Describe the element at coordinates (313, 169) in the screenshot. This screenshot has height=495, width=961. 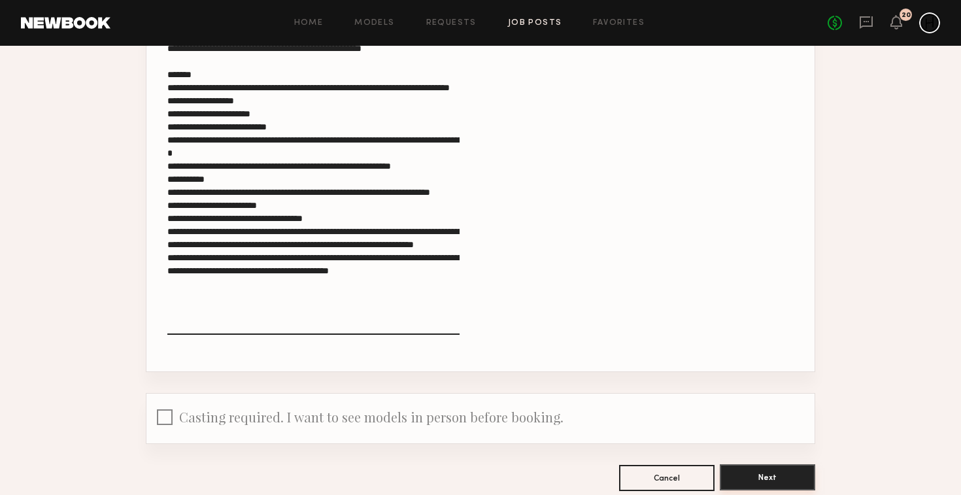
I see `textarea: Description(Optional)` at that location.